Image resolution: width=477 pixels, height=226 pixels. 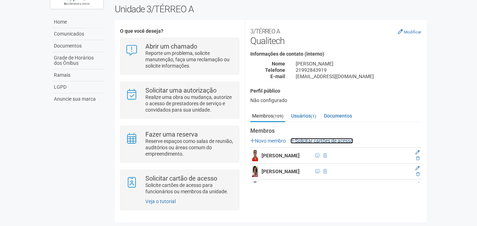 I want to click on strong: Abrir um chamado, so click(x=171, y=46).